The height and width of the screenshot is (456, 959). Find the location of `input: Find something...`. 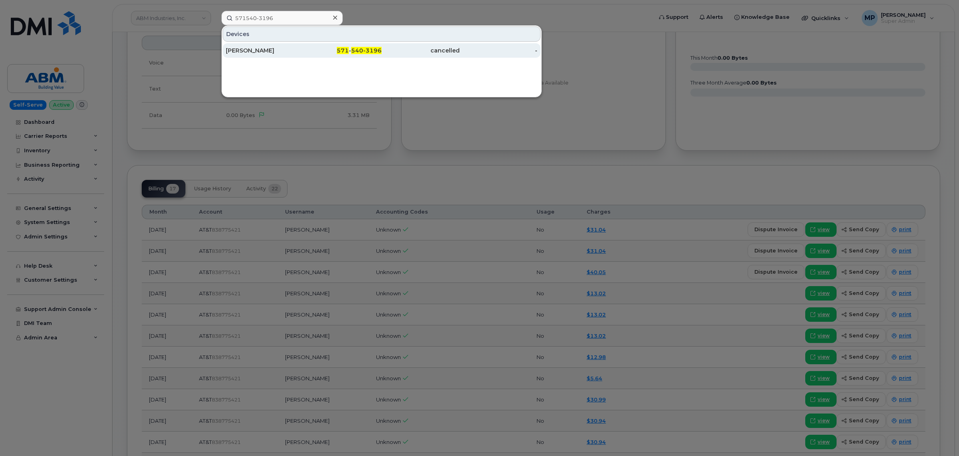

input: Find something... is located at coordinates (282, 18).